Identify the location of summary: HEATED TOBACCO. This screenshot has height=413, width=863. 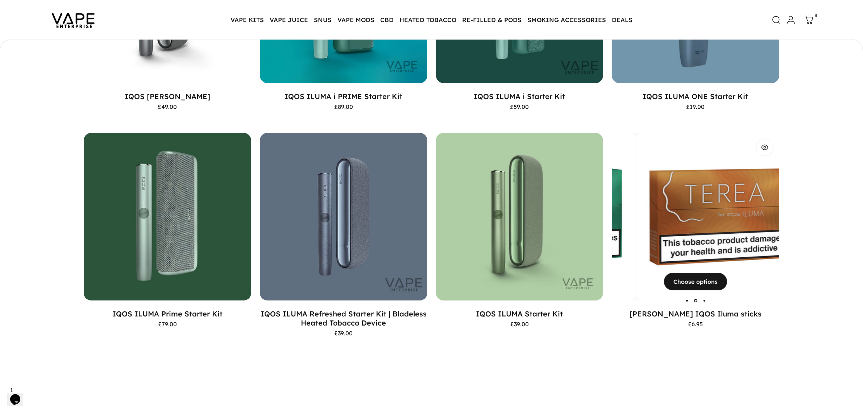
(428, 20).